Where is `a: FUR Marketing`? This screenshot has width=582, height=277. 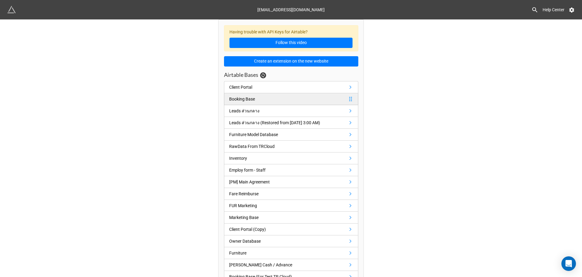 a: FUR Marketing is located at coordinates (291, 205).